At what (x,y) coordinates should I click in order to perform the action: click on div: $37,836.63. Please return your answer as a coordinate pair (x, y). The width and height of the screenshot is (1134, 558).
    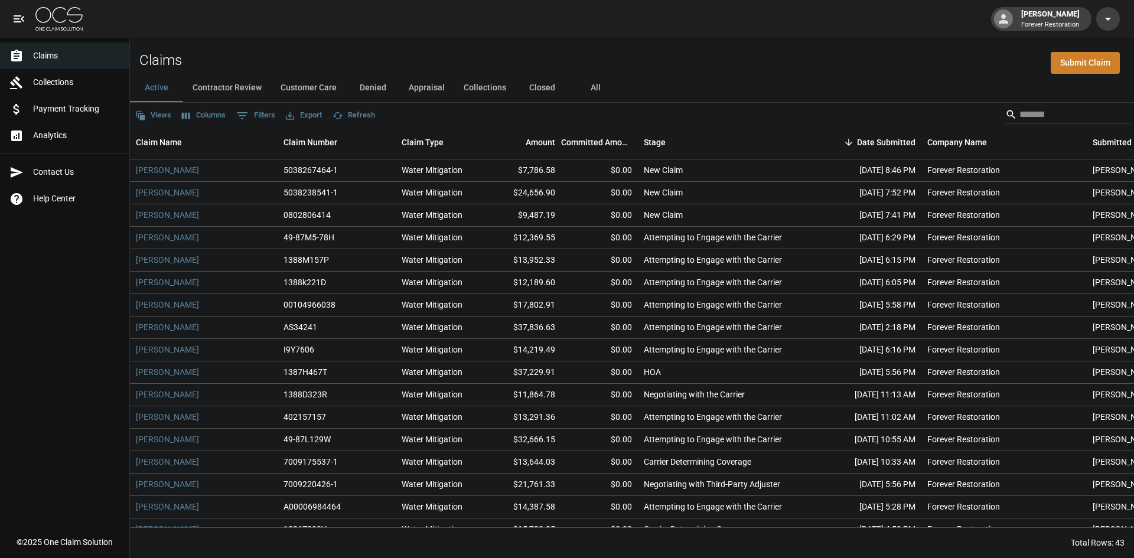
    Looking at the image, I should click on (523, 328).